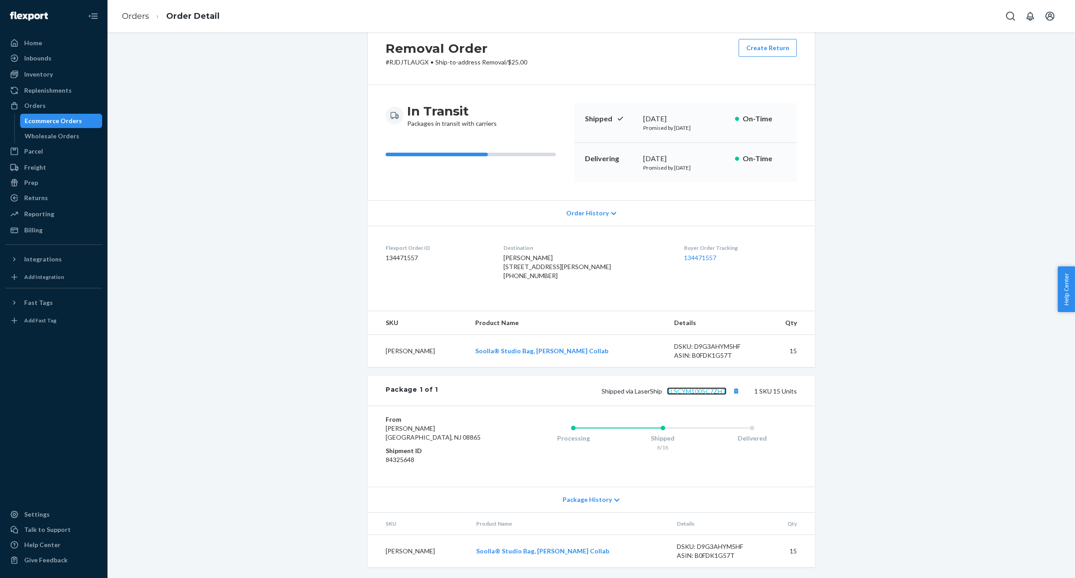 Image resolution: width=1075 pixels, height=578 pixels. What do you see at coordinates (54, 277) in the screenshot?
I see `a: Add Integration` at bounding box center [54, 277].